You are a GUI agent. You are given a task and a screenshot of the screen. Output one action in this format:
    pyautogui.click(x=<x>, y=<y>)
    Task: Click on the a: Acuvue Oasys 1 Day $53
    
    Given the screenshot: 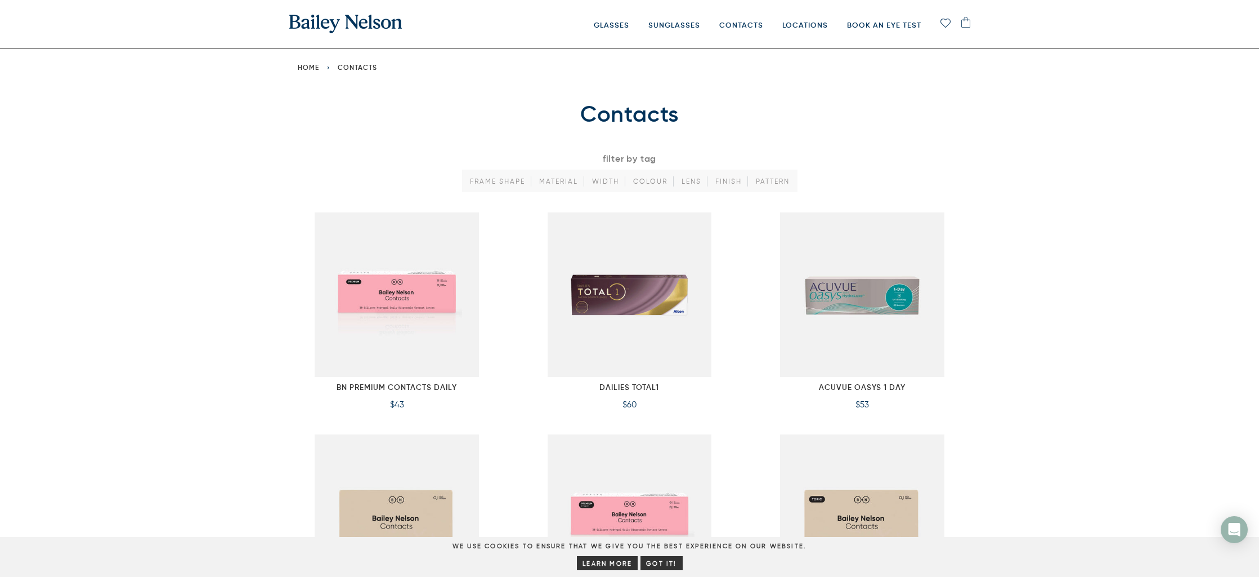 What is the action you would take?
    pyautogui.click(x=862, y=397)
    